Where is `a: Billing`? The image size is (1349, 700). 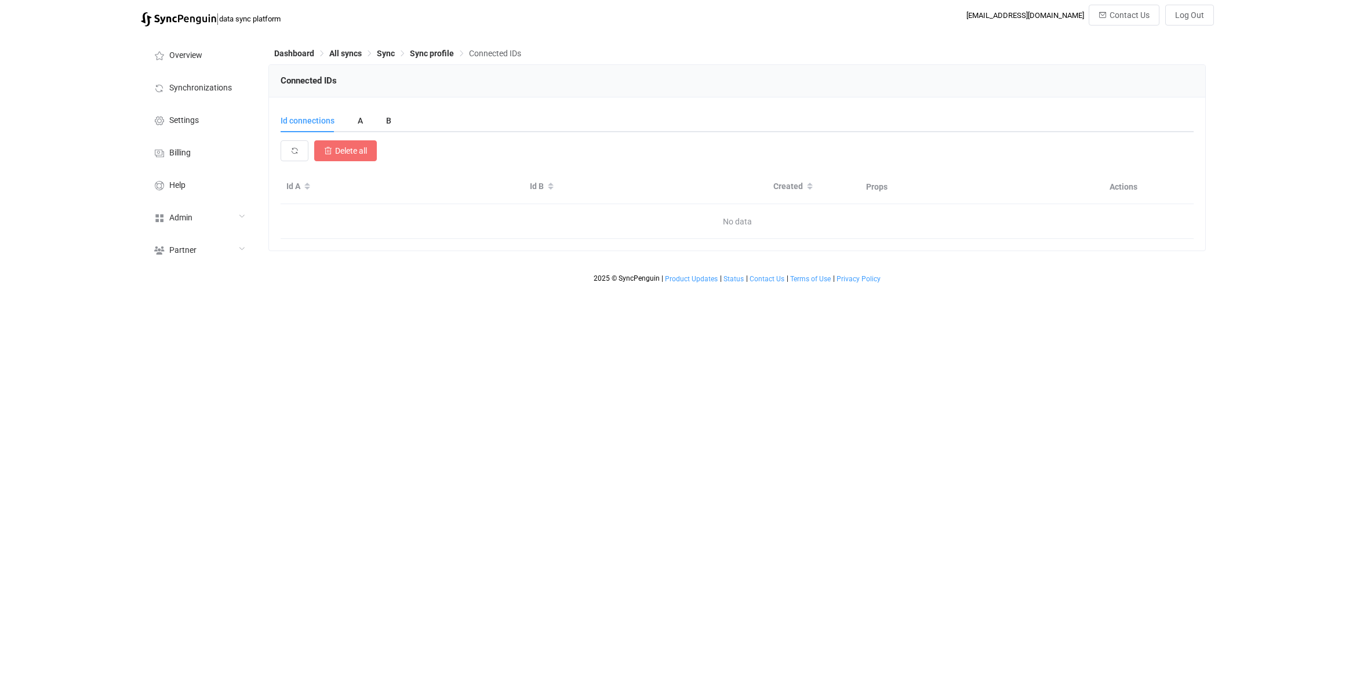
a: Billing is located at coordinates (199, 152).